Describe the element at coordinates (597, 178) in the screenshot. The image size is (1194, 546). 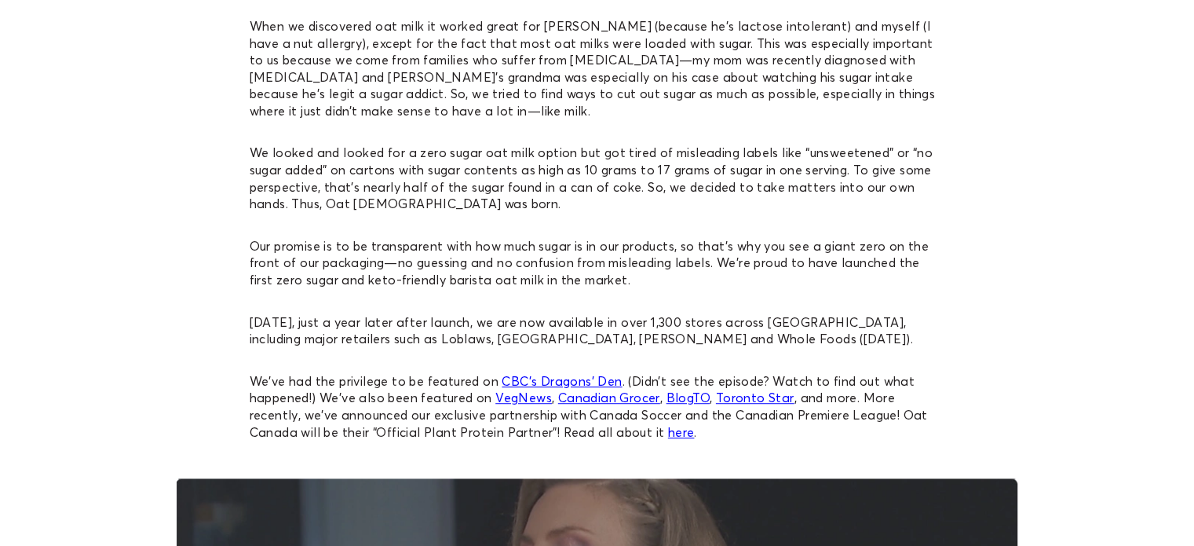
I see `div: We looked and looked for a zero sugar oat milk option but got tired of misleading labels like “un...` at that location.